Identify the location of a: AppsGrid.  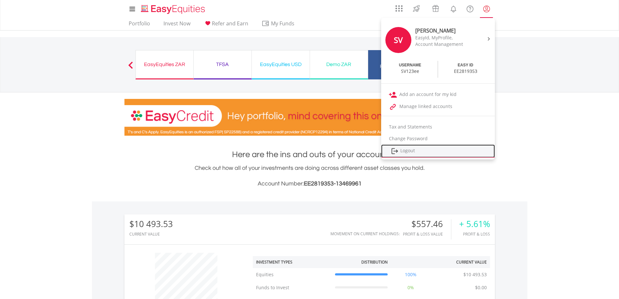
(399, 7).